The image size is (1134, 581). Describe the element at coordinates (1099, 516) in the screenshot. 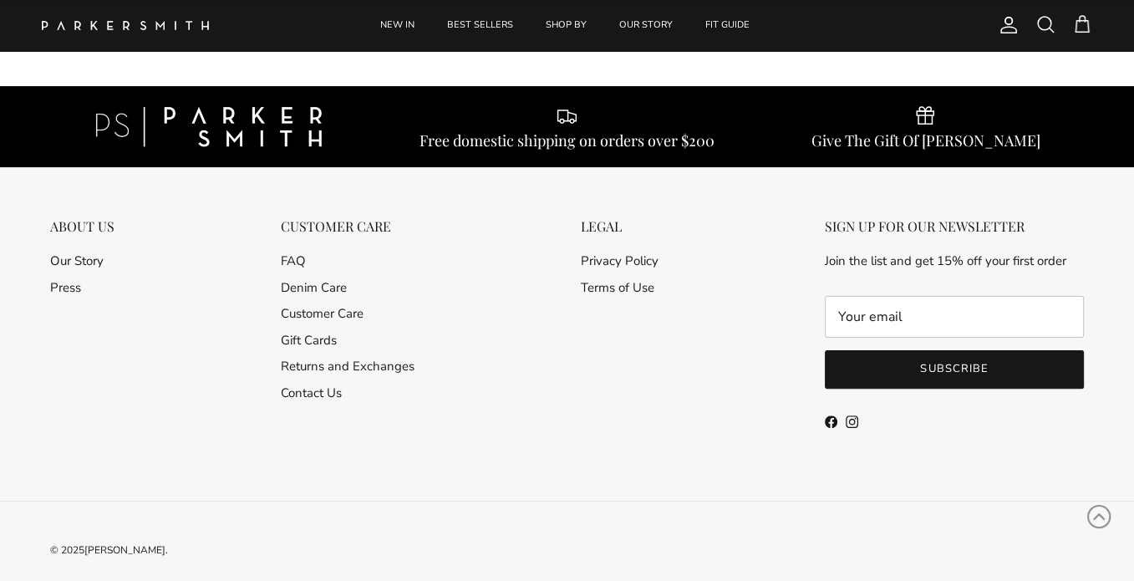

I see `svg: Scroll to Top` at that location.